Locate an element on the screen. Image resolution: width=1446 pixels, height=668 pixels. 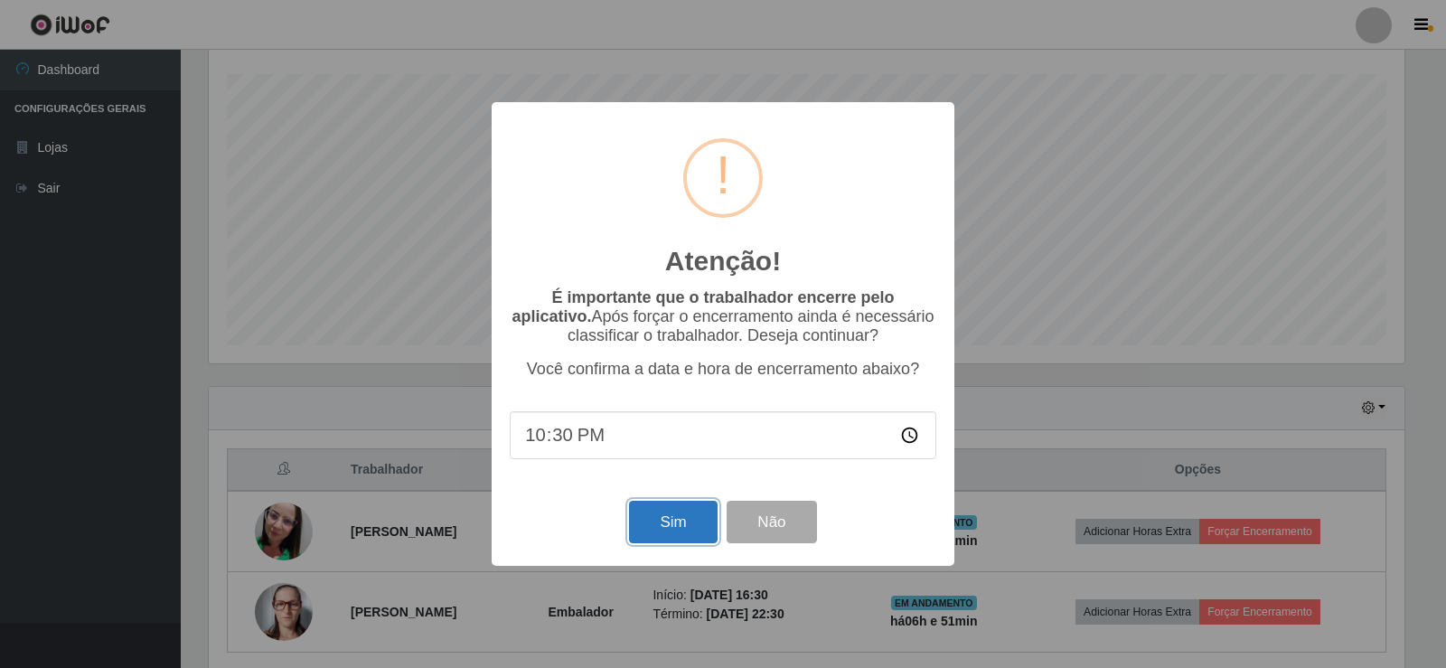
button: Não is located at coordinates (771, 521).